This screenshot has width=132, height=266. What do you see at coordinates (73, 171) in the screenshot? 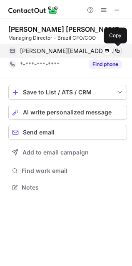
I see `span: Find work email` at bounding box center [73, 171].